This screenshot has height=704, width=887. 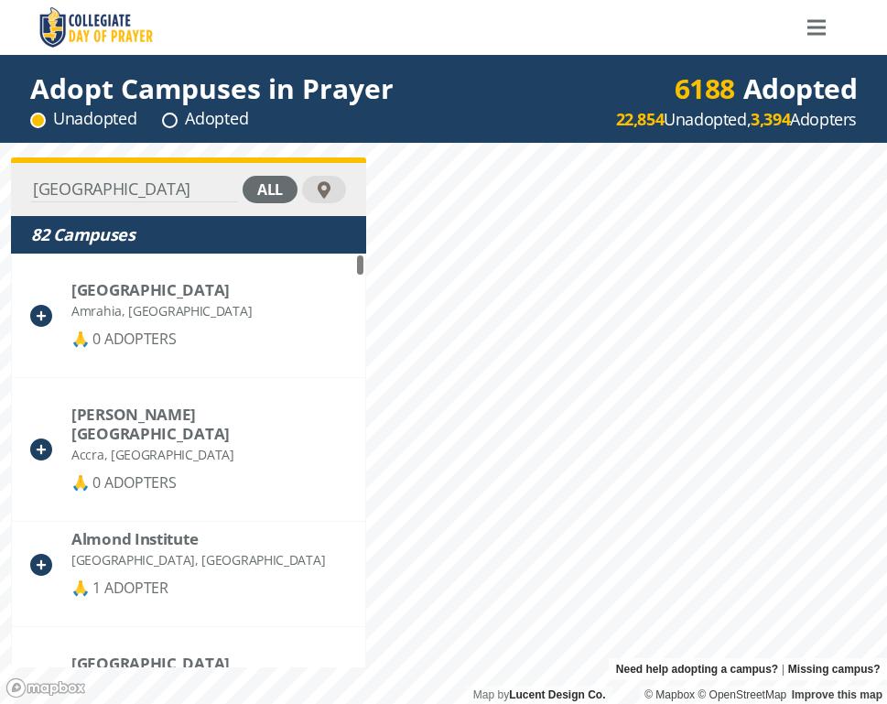 I want to click on div: Map by, so click(x=539, y=695).